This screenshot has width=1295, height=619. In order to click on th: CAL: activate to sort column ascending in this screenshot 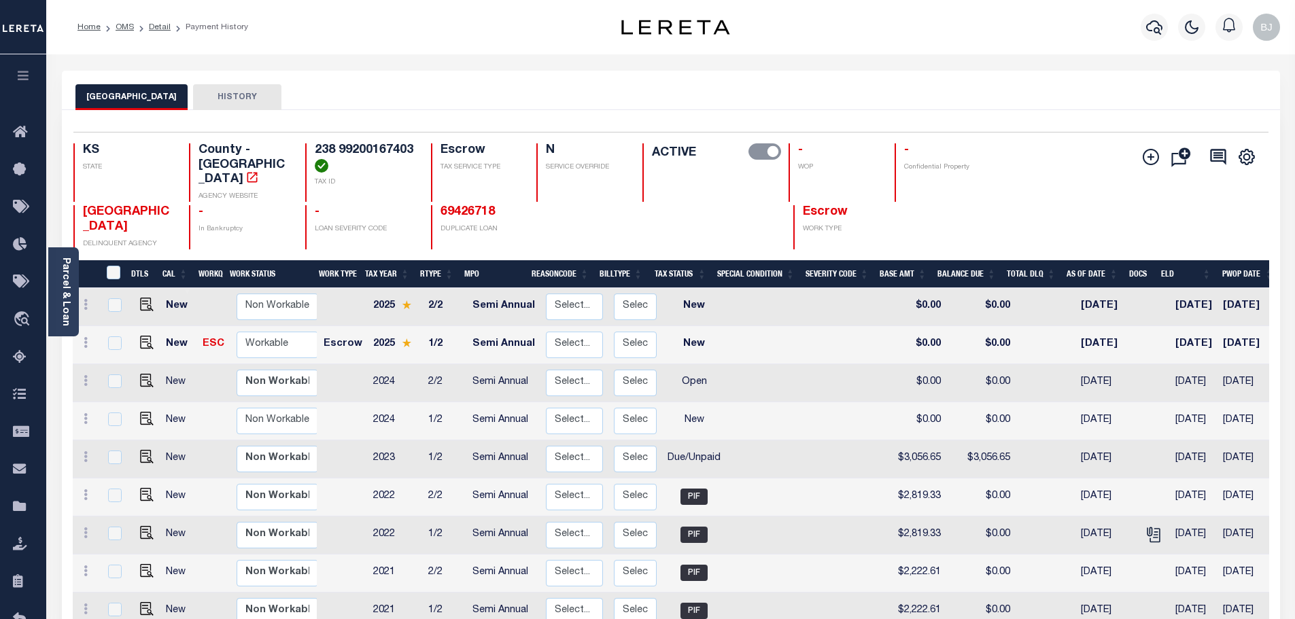, I will do `click(175, 274)`.